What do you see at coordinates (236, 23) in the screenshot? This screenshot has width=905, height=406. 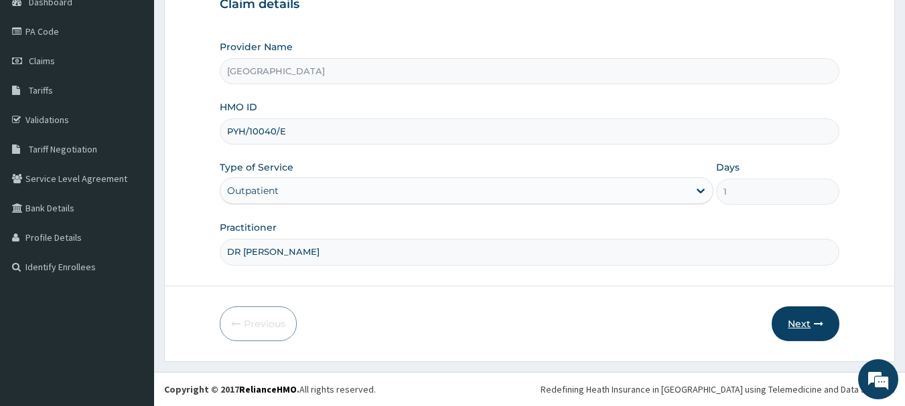 I see `div: Minimize live chat window` at bounding box center [236, 23].